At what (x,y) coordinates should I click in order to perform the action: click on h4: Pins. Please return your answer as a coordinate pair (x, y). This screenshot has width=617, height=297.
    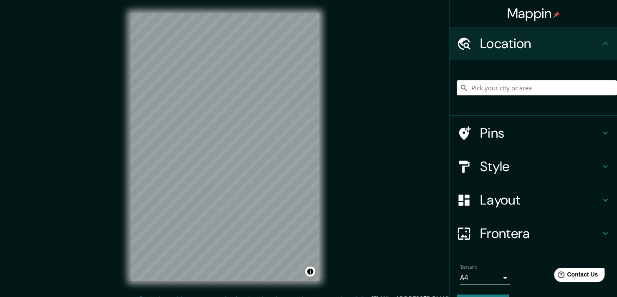
    Looking at the image, I should click on (540, 133).